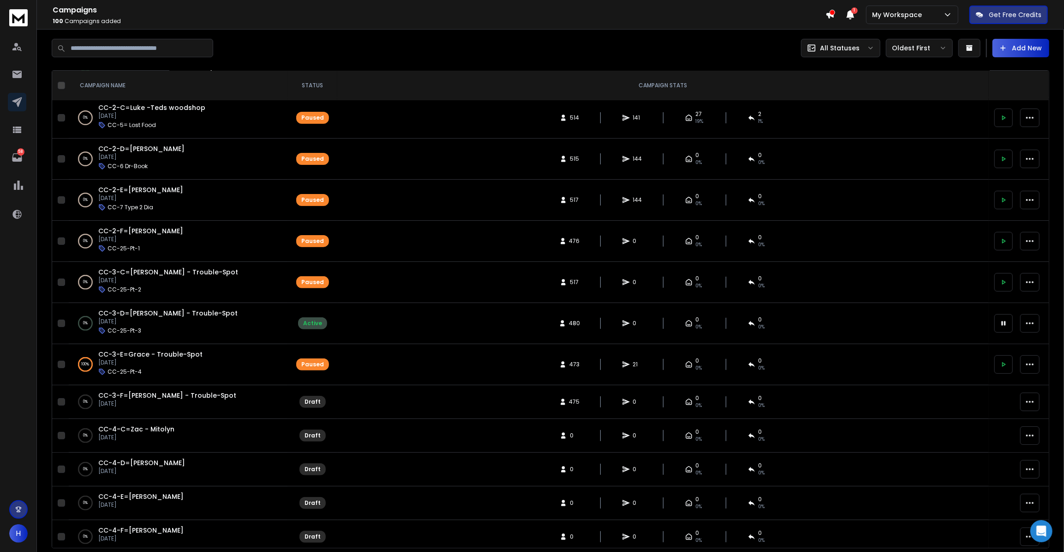 The width and height of the screenshot is (1064, 552). I want to click on span: 1, so click(855, 11).